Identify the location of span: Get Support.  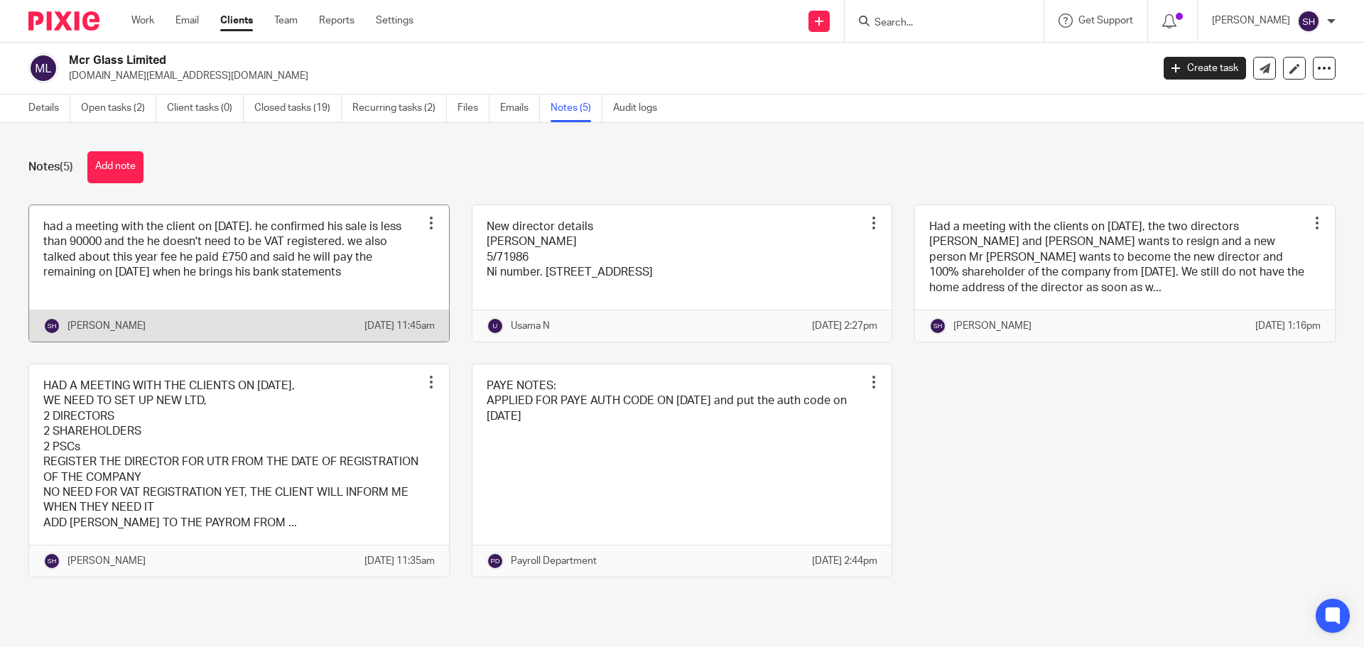
(1105, 21).